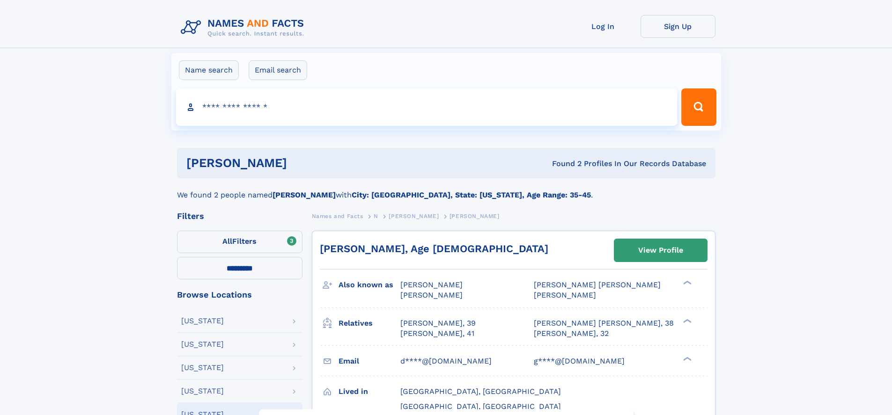  What do you see at coordinates (376, 216) in the screenshot?
I see `span: N` at bounding box center [376, 216].